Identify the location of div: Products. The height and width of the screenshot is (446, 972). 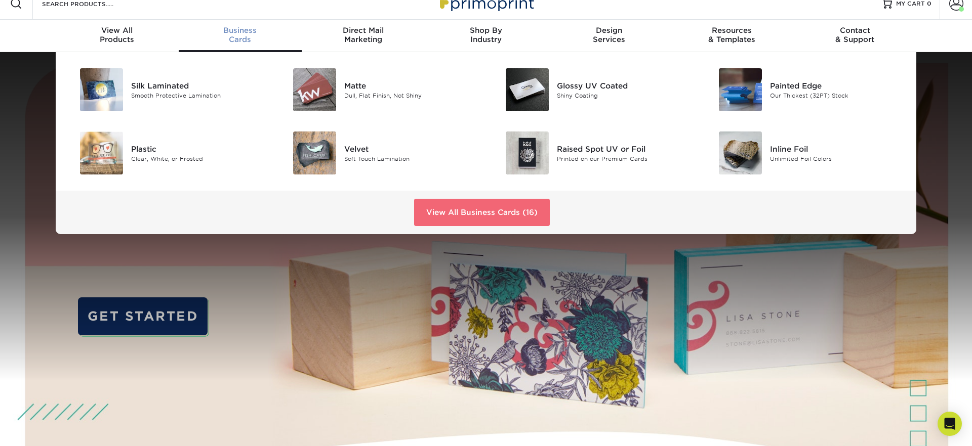
(117, 35).